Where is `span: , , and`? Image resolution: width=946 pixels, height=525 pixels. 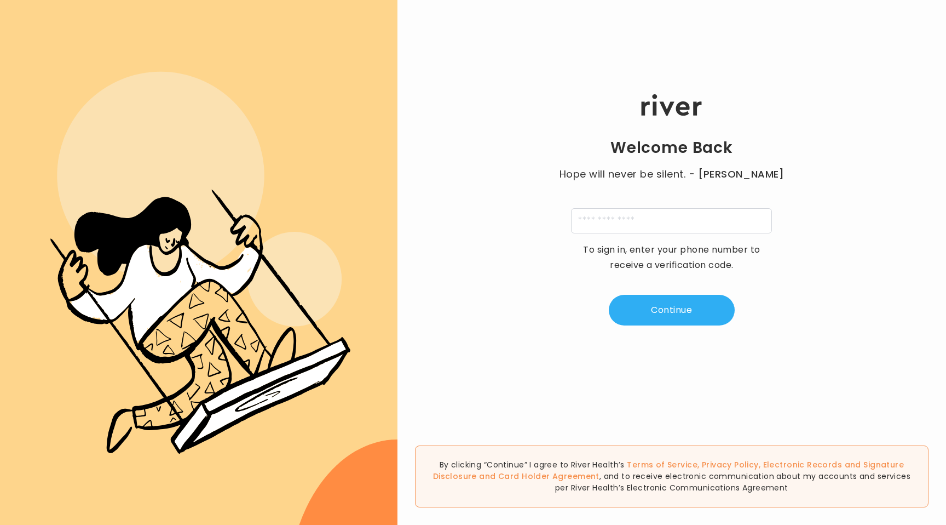 span: , , and is located at coordinates (669, 470).